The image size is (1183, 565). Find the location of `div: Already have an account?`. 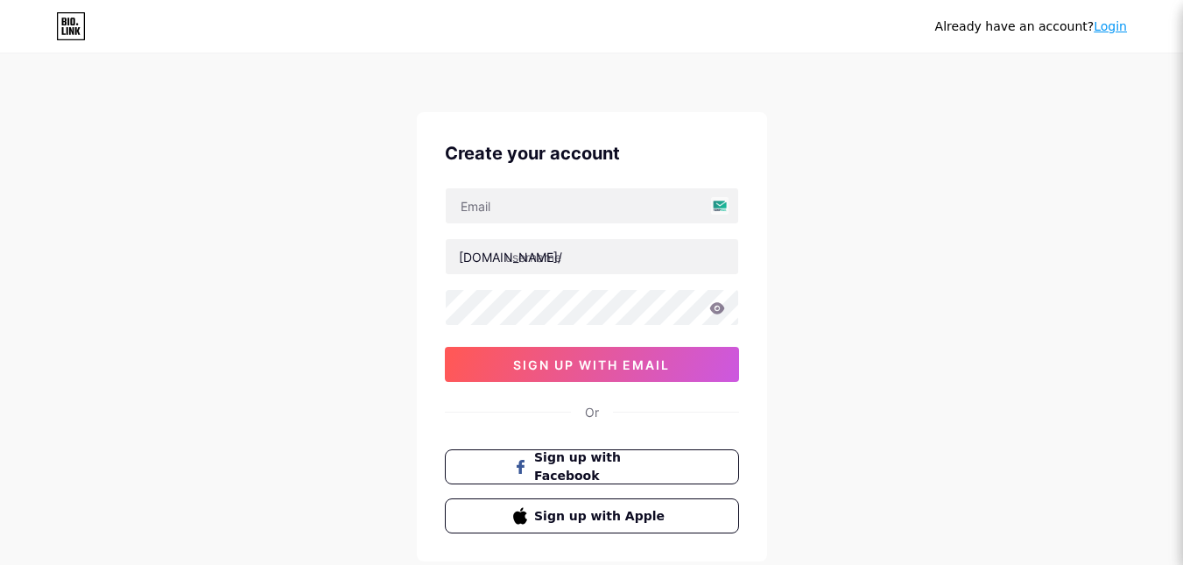

div: Already have an account? is located at coordinates (1030, 26).